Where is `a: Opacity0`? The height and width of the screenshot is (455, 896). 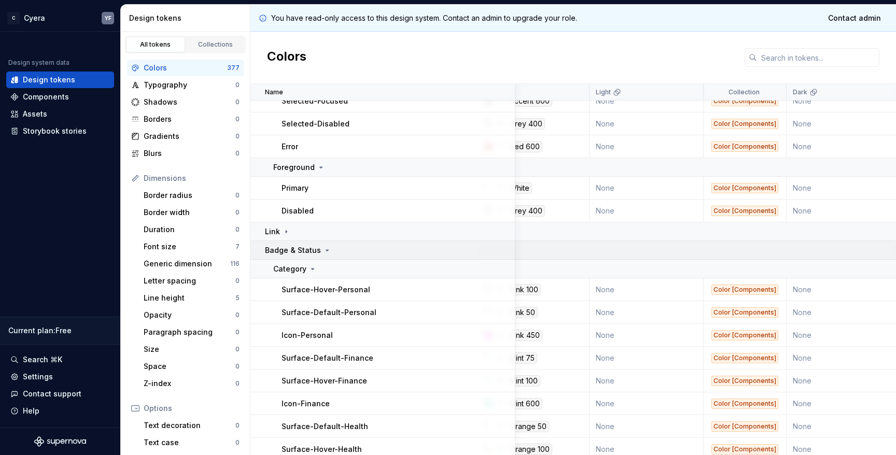
a: Opacity0 is located at coordinates (191, 315).